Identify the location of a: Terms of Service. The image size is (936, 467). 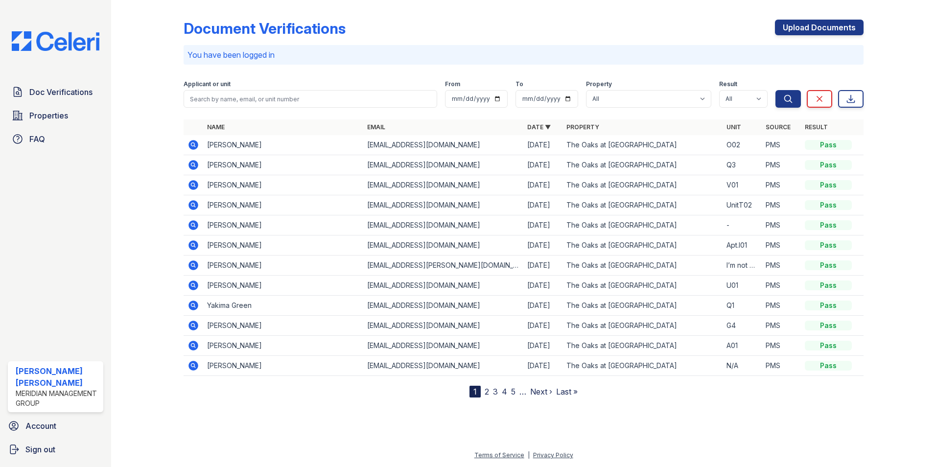
(499, 455).